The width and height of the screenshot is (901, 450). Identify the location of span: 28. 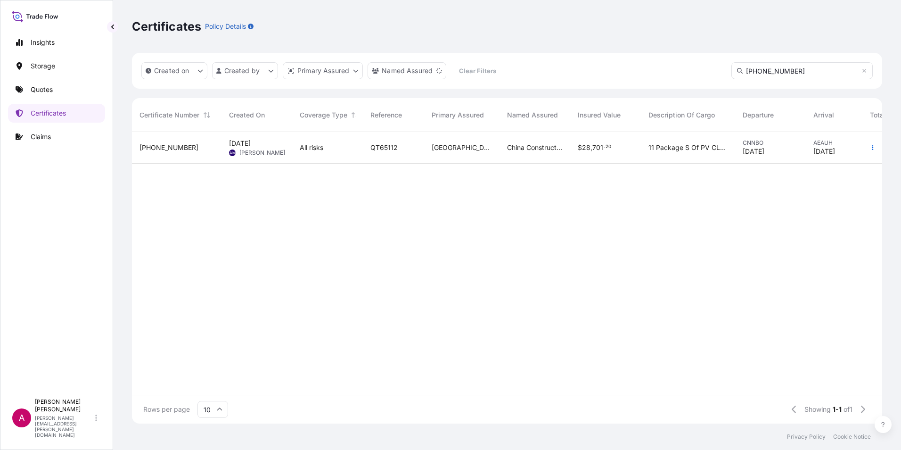
(586, 147).